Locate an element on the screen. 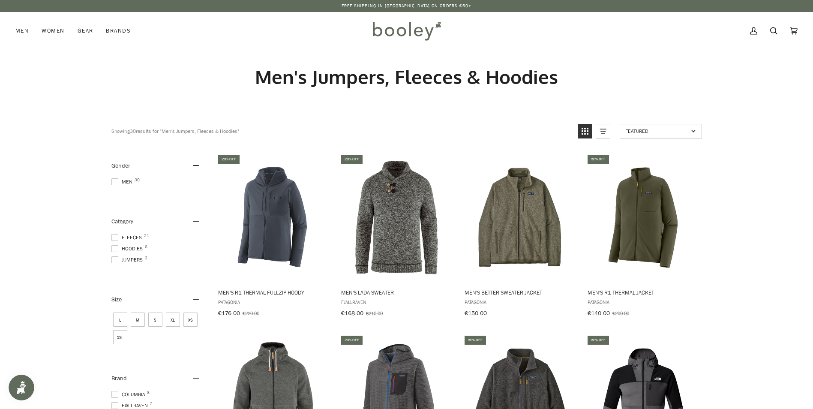  span: Hoodies is located at coordinates (128, 249).